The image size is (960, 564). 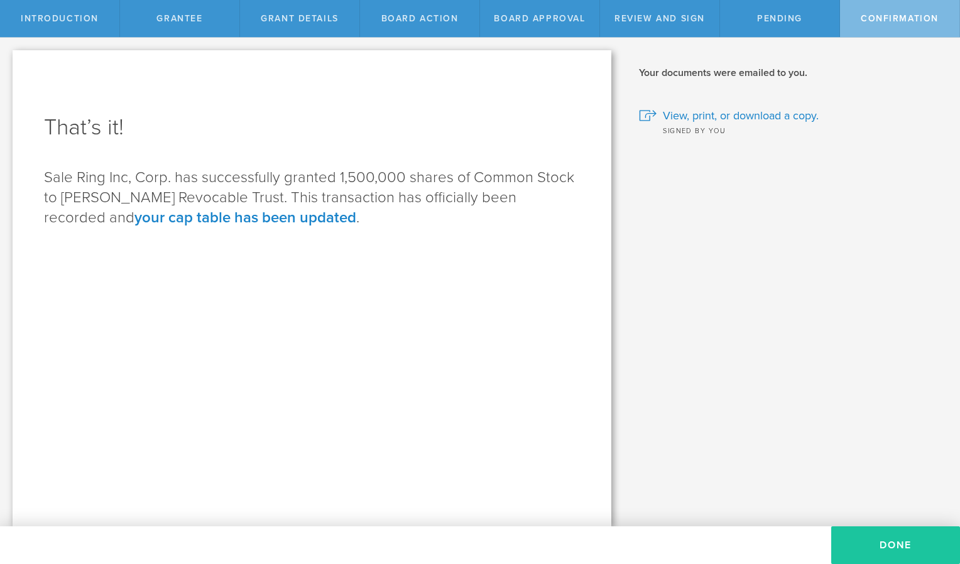 What do you see at coordinates (928, 496) in the screenshot?
I see `div: Chat Widget` at bounding box center [928, 496].